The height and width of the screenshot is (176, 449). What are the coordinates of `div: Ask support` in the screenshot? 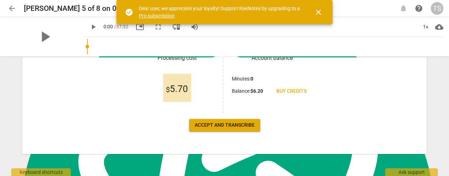 It's located at (411, 172).